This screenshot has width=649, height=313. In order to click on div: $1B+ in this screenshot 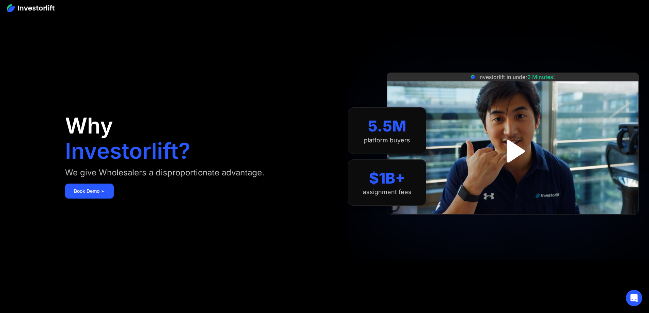, I will do `click(387, 178)`.